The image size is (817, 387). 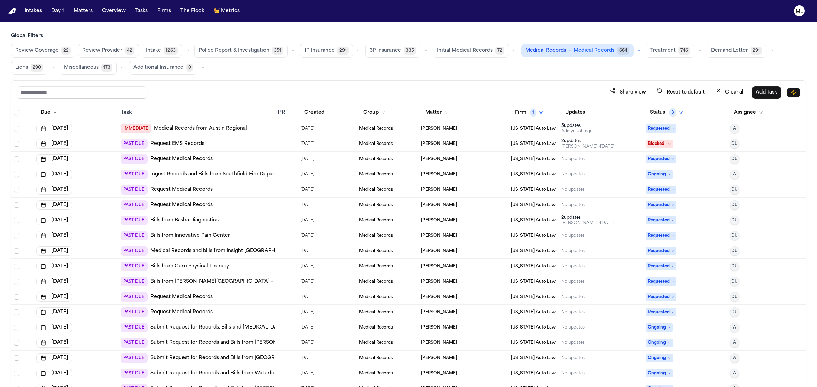 I want to click on button: Initial Medical Records72, so click(x=471, y=51).